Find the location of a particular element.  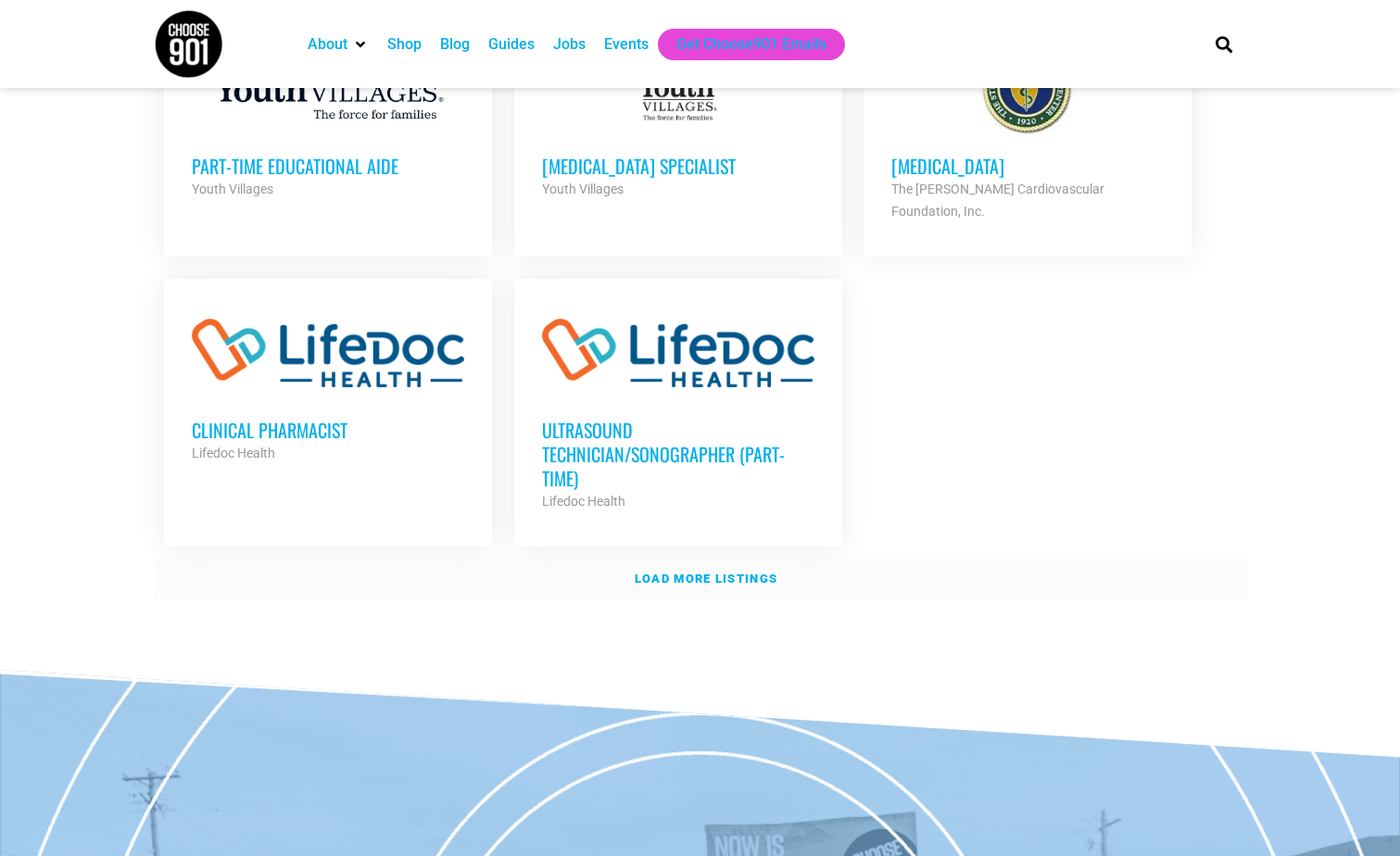

a: Events is located at coordinates (626, 45).